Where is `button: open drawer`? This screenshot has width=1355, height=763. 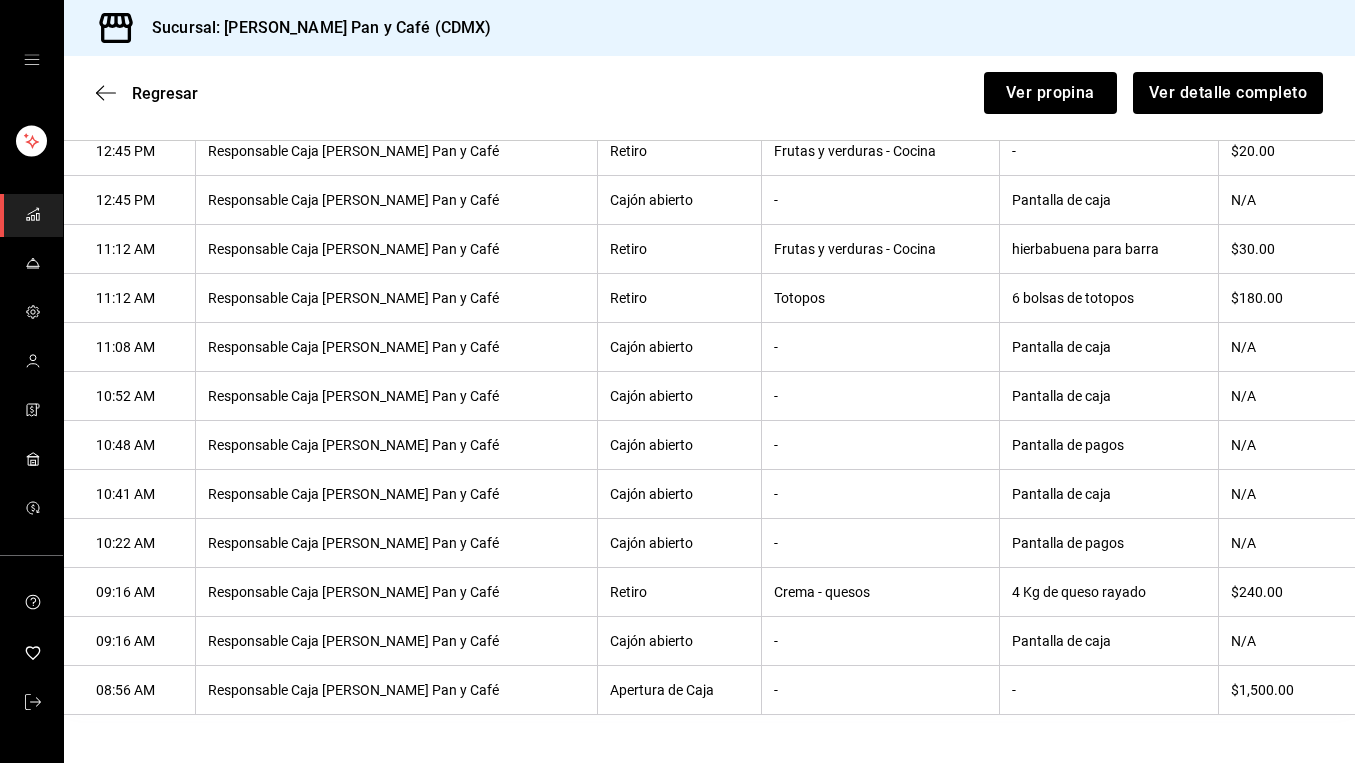
button: open drawer is located at coordinates (32, 60).